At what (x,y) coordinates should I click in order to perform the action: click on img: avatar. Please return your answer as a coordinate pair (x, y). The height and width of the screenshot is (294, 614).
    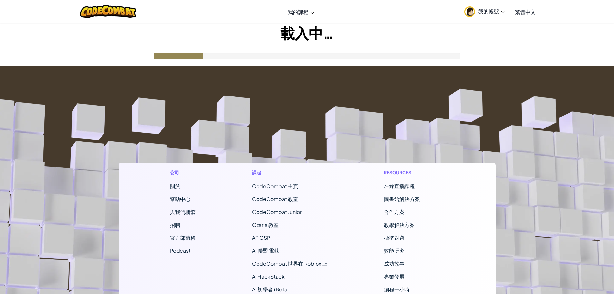
    Looking at the image, I should click on (470, 12).